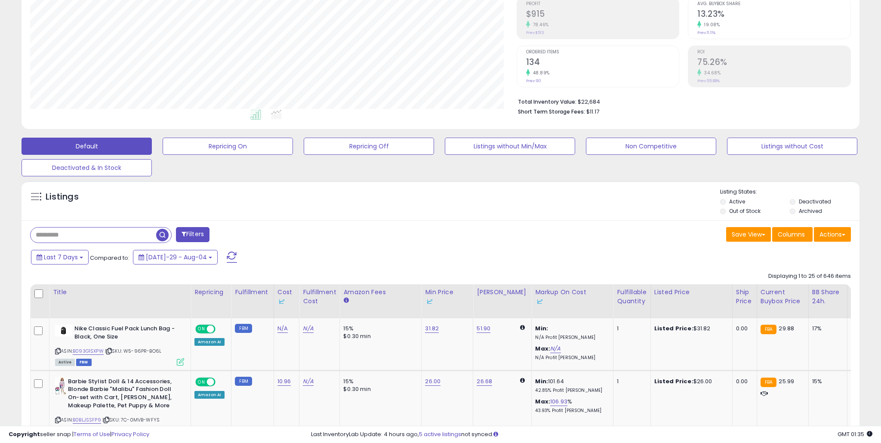  I want to click on div: Displaying 1 to 25 of 646 items, so click(809, 276).